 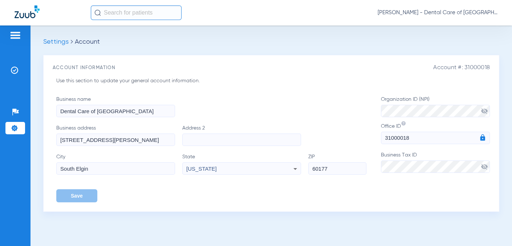 What do you see at coordinates (119, 135) in the screenshot?
I see `label: Business address` at bounding box center [119, 135].